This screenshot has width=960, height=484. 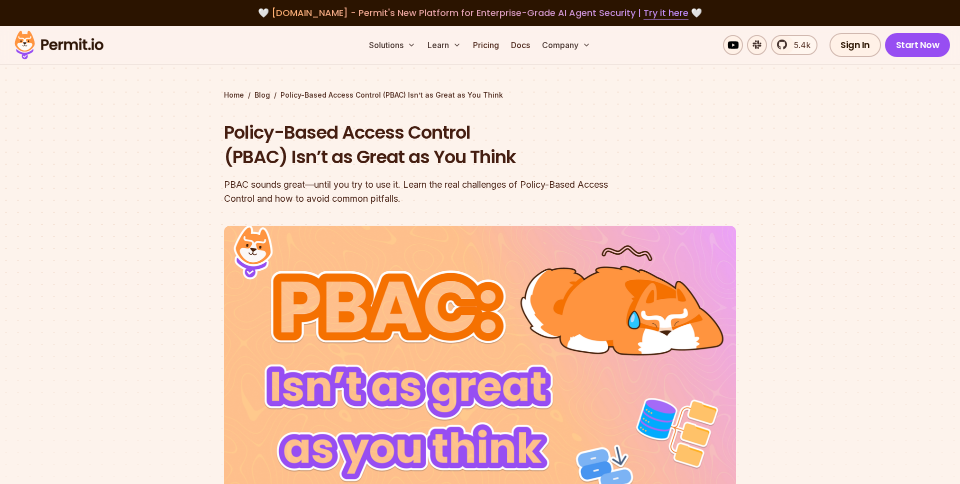 What do you see at coordinates (794, 45) in the screenshot?
I see `a: 5.4k` at bounding box center [794, 45].